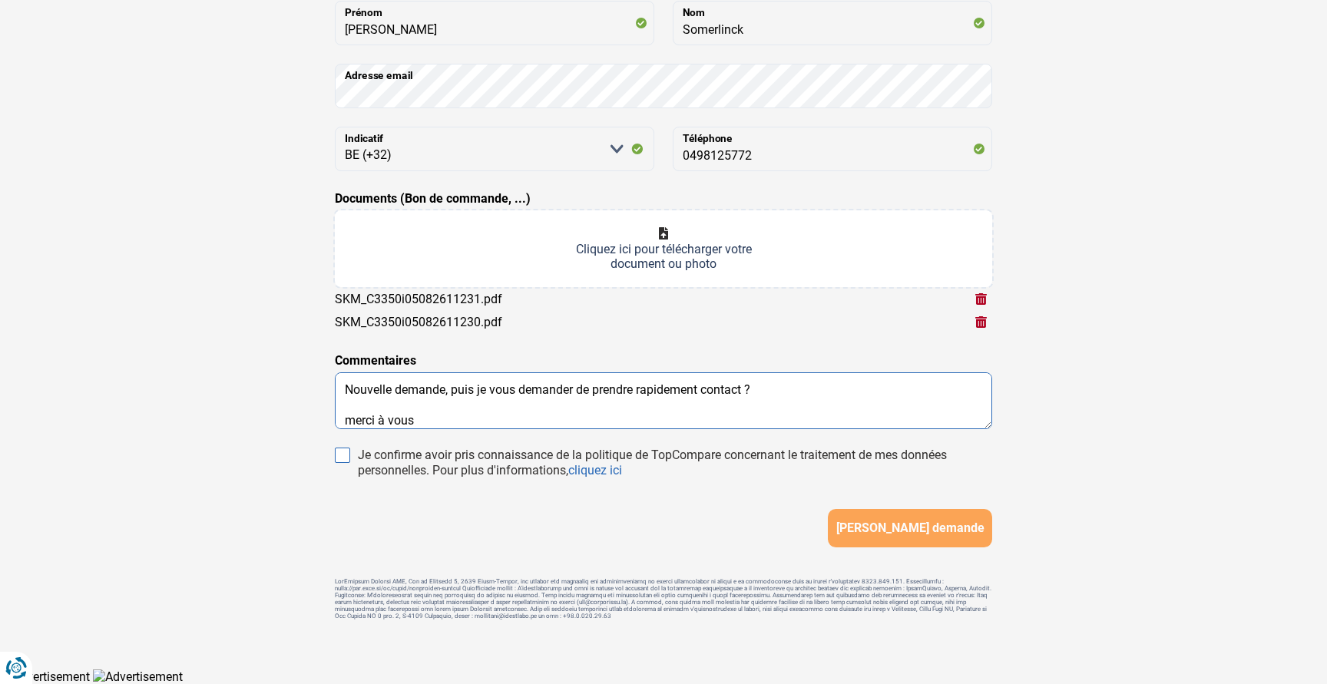 The height and width of the screenshot is (684, 1327). What do you see at coordinates (663, 599) in the screenshot?
I see `footer: LorEmipsum Dolorsi AME, Con ad Elitsedd 5, 2639 Eiusm-Tempor, inc utlabor etd magnaaliq eni admin...` at bounding box center [663, 599].